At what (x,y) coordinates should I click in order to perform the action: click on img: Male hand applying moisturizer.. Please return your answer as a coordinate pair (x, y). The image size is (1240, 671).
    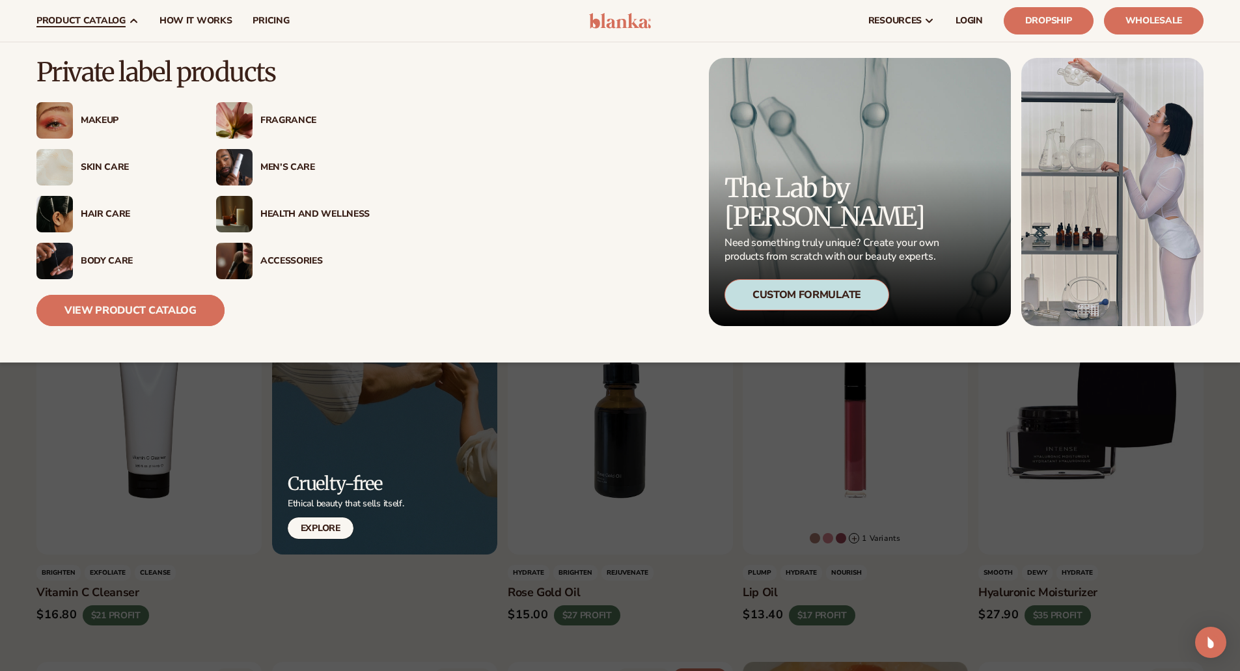
    Looking at the image, I should click on (55, 261).